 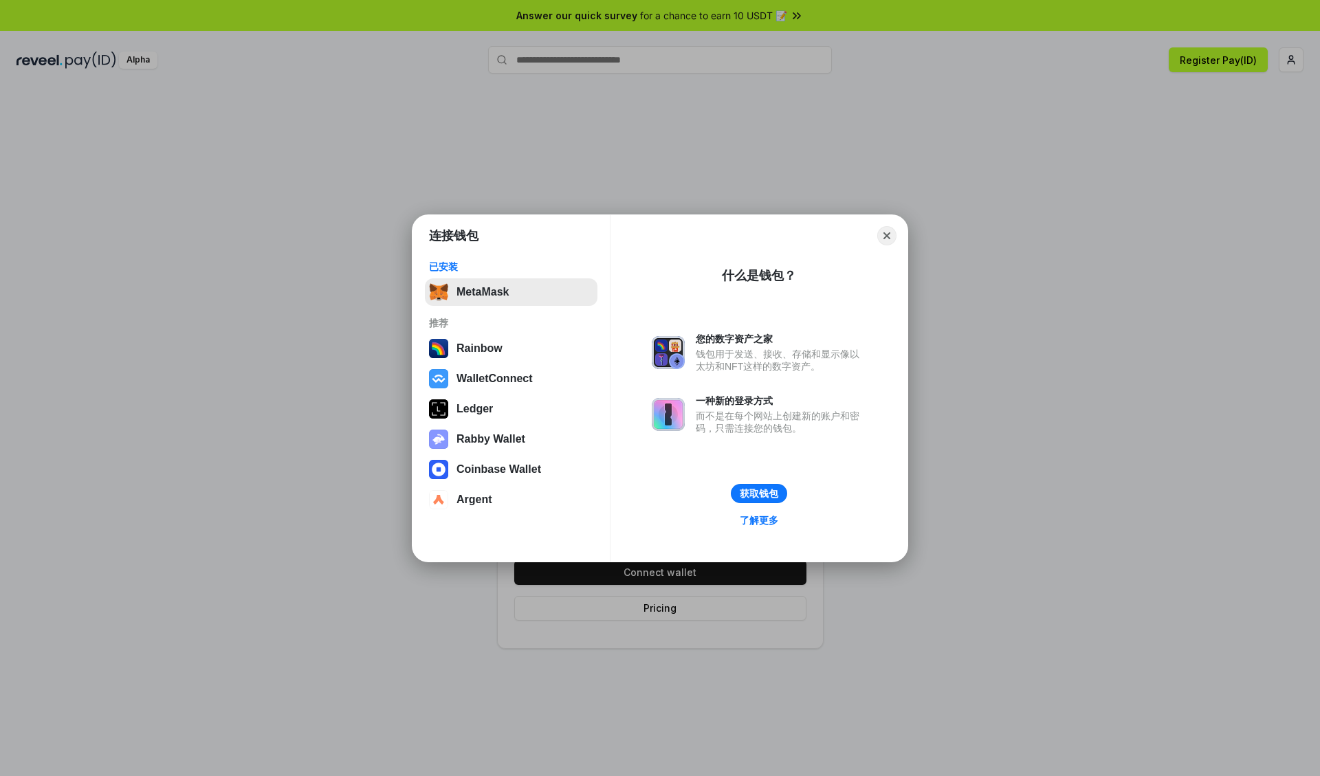 What do you see at coordinates (511, 267) in the screenshot?
I see `div: 已安装` at bounding box center [511, 267].